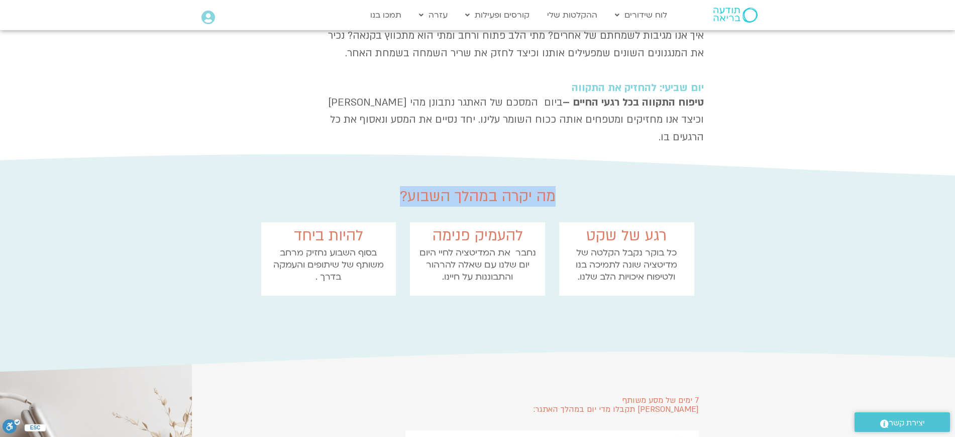  Describe the element at coordinates (907, 423) in the screenshot. I see `span: יצירת קשר` at that location.